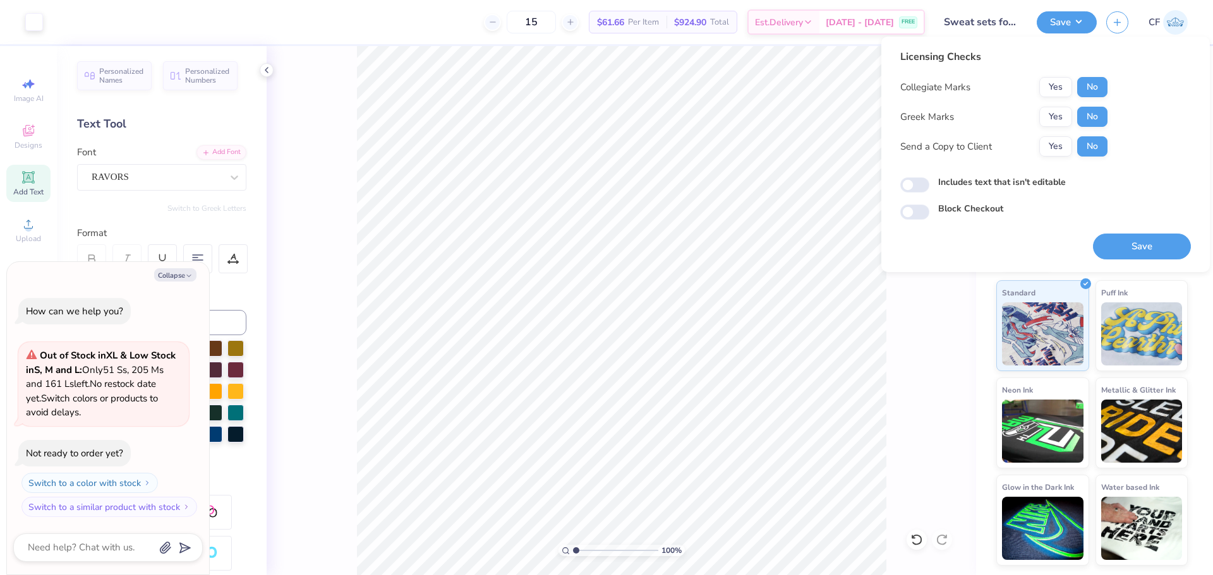 The width and height of the screenshot is (1213, 575). I want to click on span: Metallic & Glitter Ink, so click(1138, 390).